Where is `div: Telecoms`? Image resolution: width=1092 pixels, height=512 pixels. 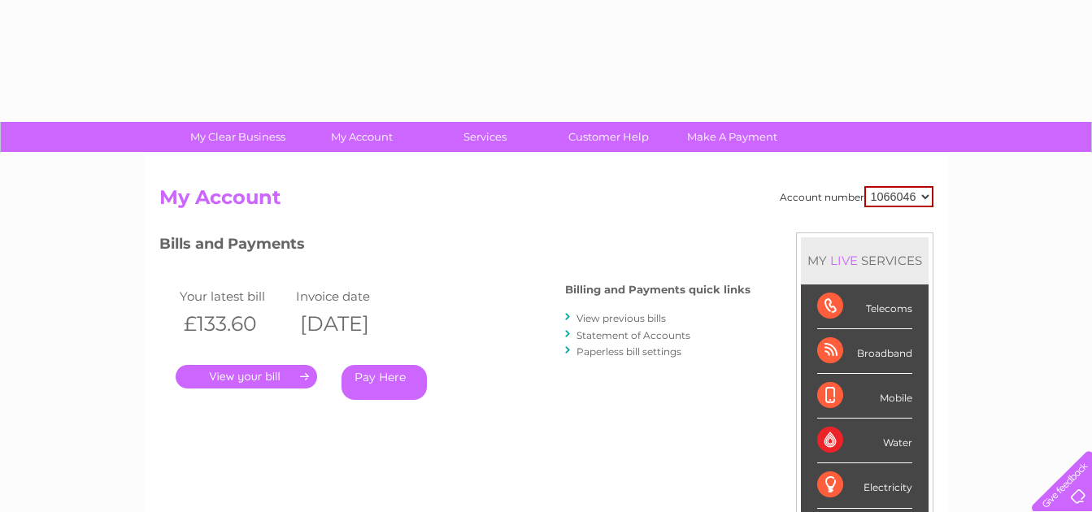 div: Telecoms is located at coordinates (864, 306).